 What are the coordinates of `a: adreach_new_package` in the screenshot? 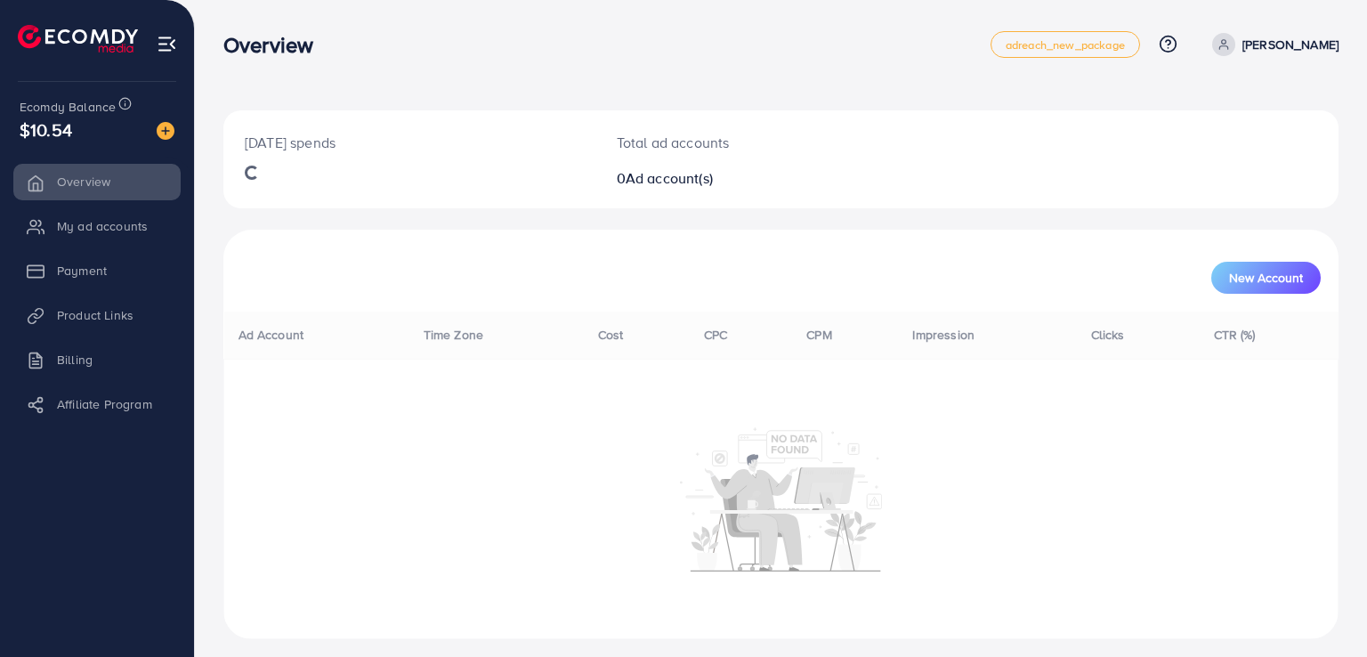 It's located at (1066, 45).